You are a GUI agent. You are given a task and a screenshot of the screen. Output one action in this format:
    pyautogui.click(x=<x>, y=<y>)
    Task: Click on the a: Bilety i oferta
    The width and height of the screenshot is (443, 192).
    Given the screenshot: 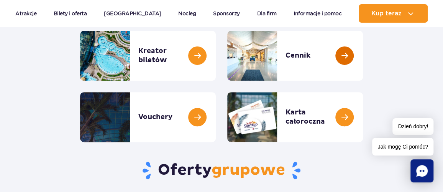 What is the action you would take?
    pyautogui.click(x=70, y=13)
    